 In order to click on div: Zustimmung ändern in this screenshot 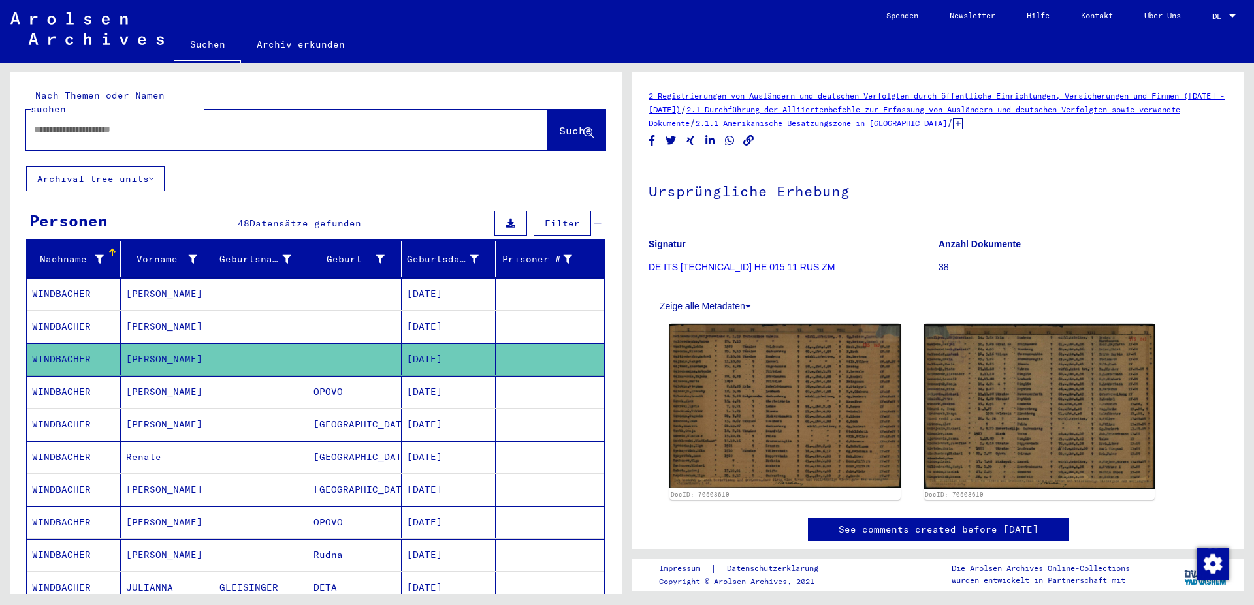, I will do `click(1212, 564)`.